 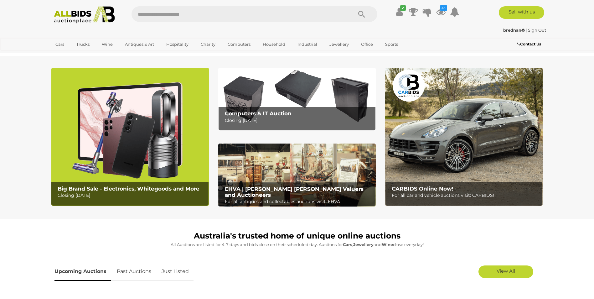 I want to click on p: For all car and vehicle auctions visit: CARBIDS!, so click(x=465, y=195).